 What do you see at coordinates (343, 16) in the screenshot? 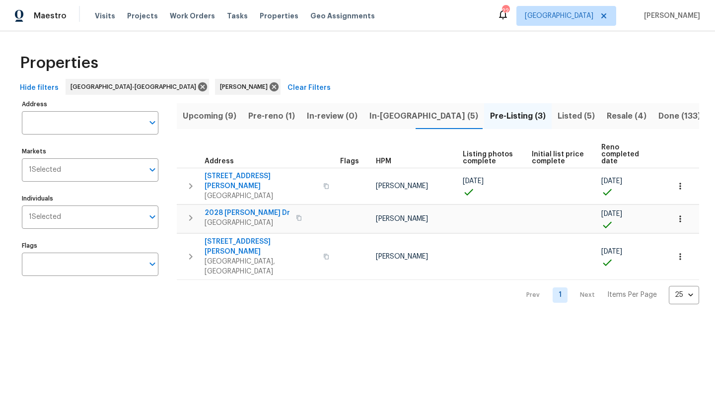
I see `span: Geo Assignments` at bounding box center [343, 16].